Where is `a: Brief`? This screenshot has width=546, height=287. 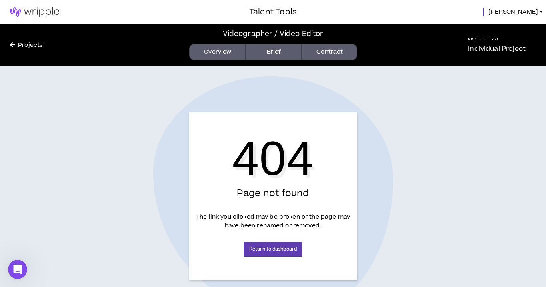 a: Brief is located at coordinates (273, 52).